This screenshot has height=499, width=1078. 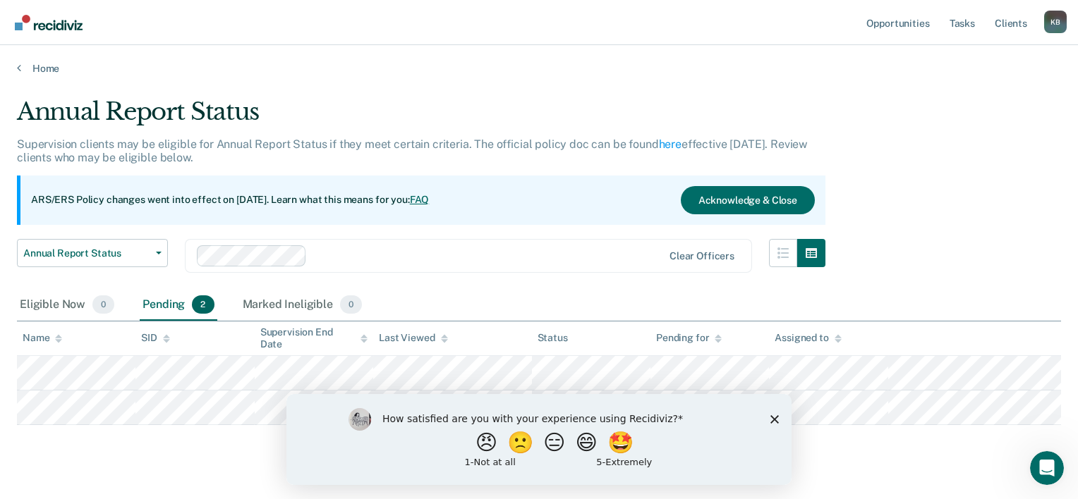 I want to click on a: here, so click(x=670, y=144).